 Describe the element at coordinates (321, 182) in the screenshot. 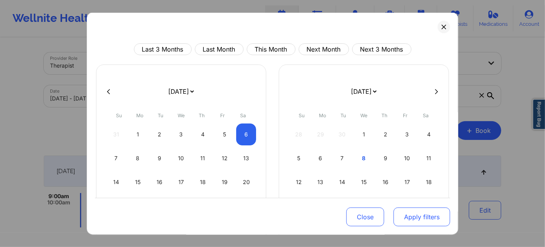

I see `div: Mon Oct 13 2025` at that location.